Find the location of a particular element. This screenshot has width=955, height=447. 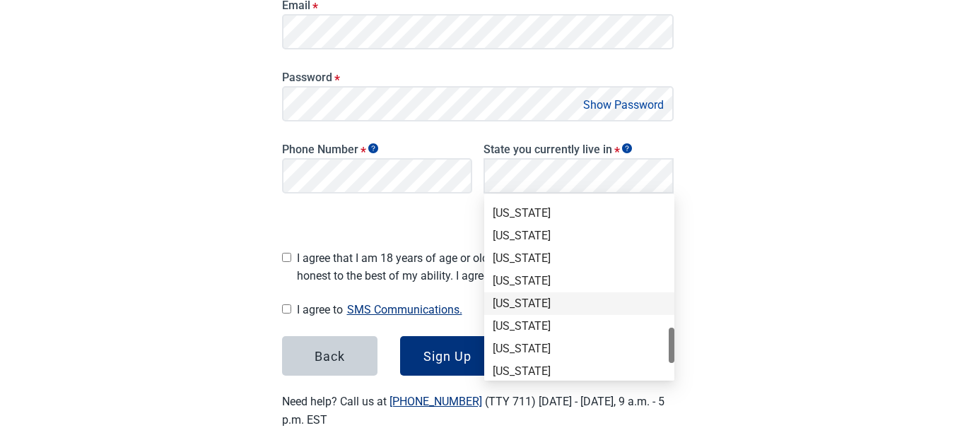

div: Utah is located at coordinates (579, 349).